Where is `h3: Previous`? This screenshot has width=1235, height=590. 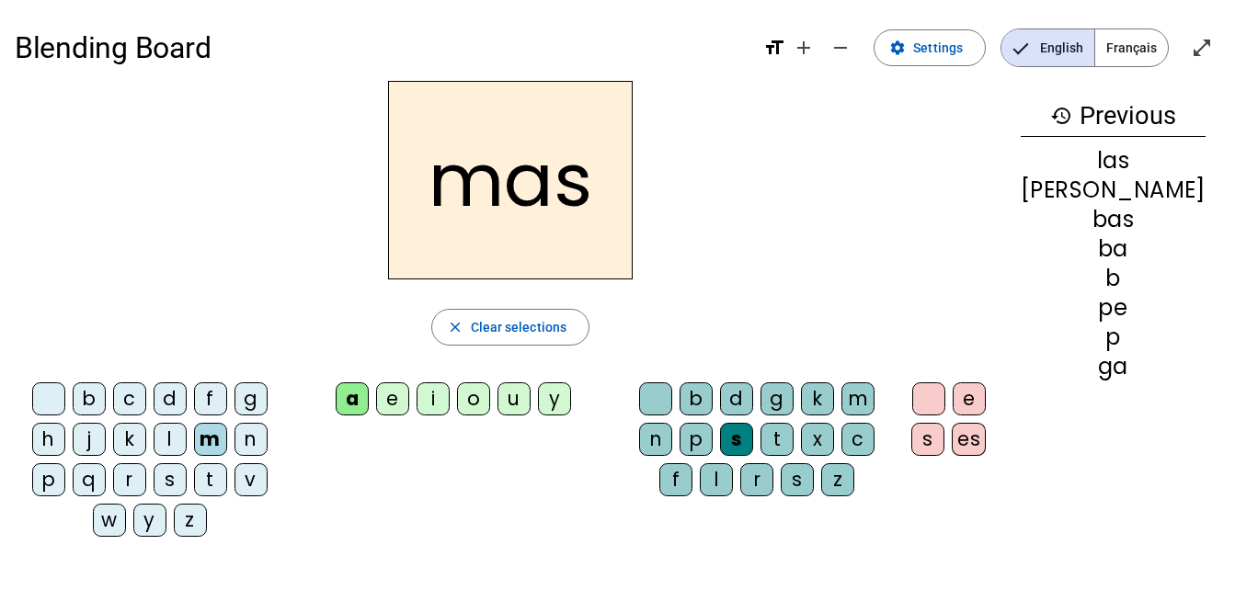 h3: Previous is located at coordinates (1113, 116).